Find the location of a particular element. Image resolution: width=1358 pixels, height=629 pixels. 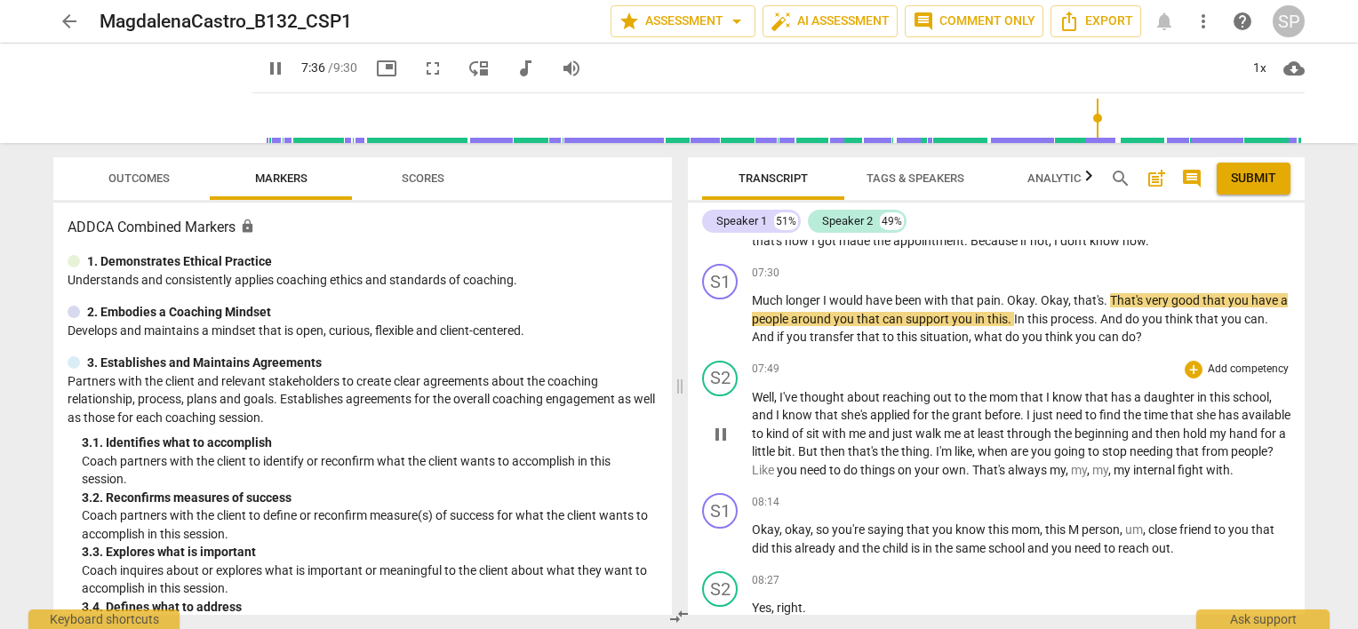

p: 2. Embodies a Coaching Mindset is located at coordinates (179, 312).